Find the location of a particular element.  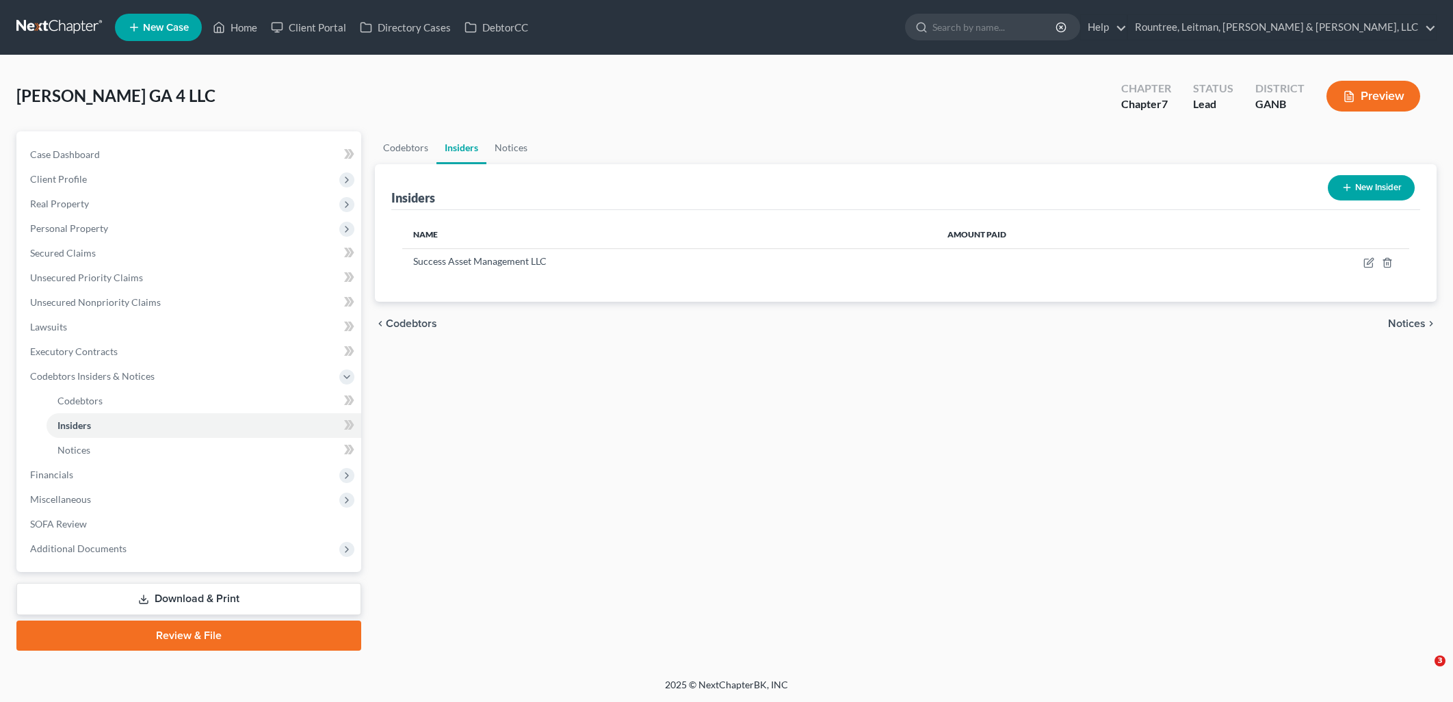

button: Preview is located at coordinates (1373, 96).